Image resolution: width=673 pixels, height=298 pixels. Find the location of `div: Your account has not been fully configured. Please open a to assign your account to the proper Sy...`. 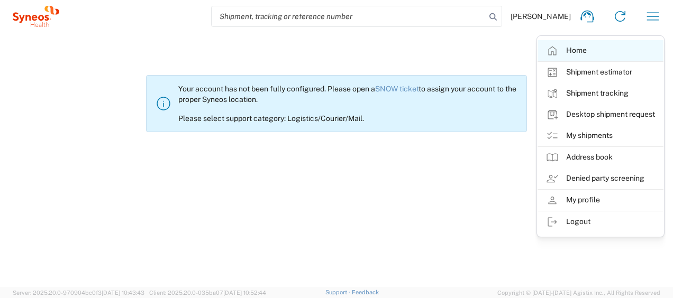

div: Your account has not been fully configured. Please open a to assign your account to the proper Sy... is located at coordinates (348, 104).